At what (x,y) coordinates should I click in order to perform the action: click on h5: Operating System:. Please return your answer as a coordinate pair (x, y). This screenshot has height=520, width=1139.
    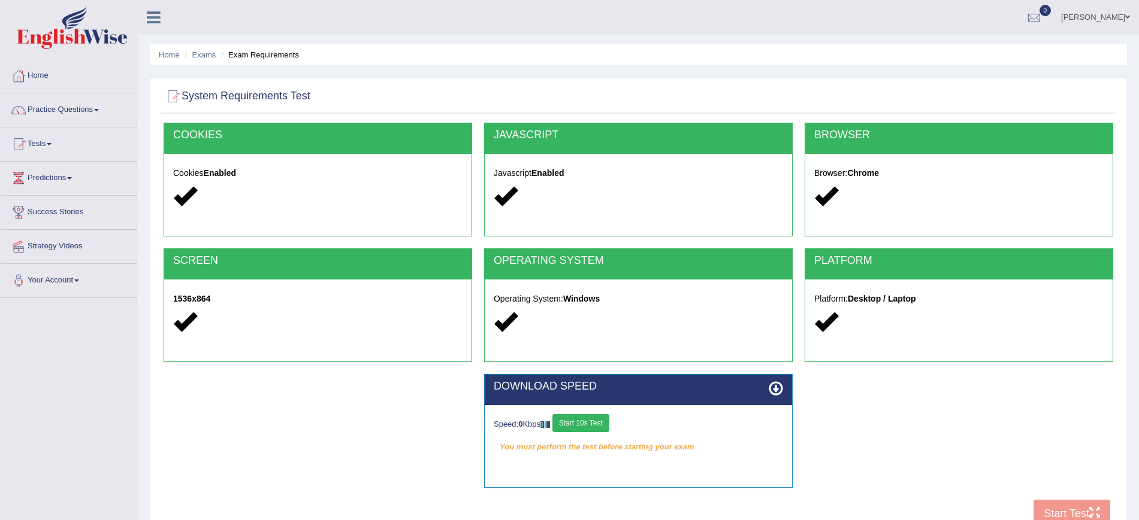
    Looking at the image, I should click on (638, 299).